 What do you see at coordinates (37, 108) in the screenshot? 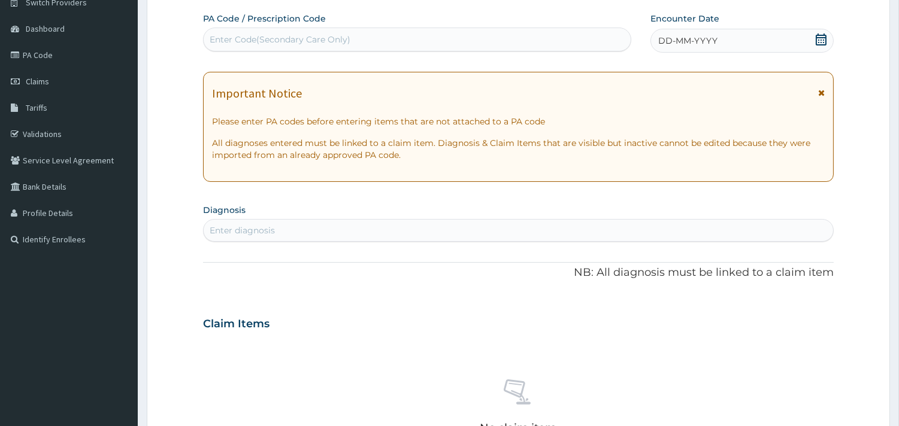
I see `span: Tariffs` at bounding box center [37, 108].